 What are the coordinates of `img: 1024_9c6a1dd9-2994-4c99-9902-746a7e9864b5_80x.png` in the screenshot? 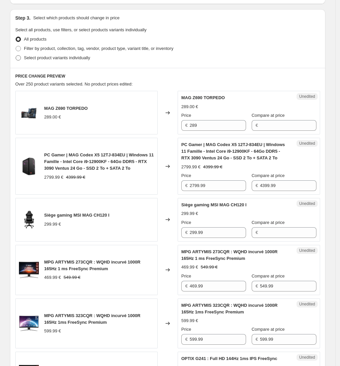 It's located at (29, 219).